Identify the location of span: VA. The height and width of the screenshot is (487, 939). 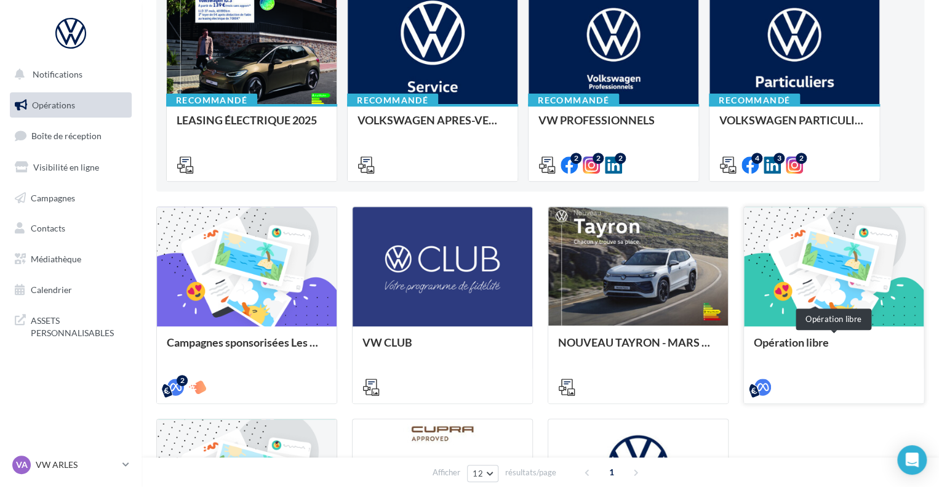
(22, 465).